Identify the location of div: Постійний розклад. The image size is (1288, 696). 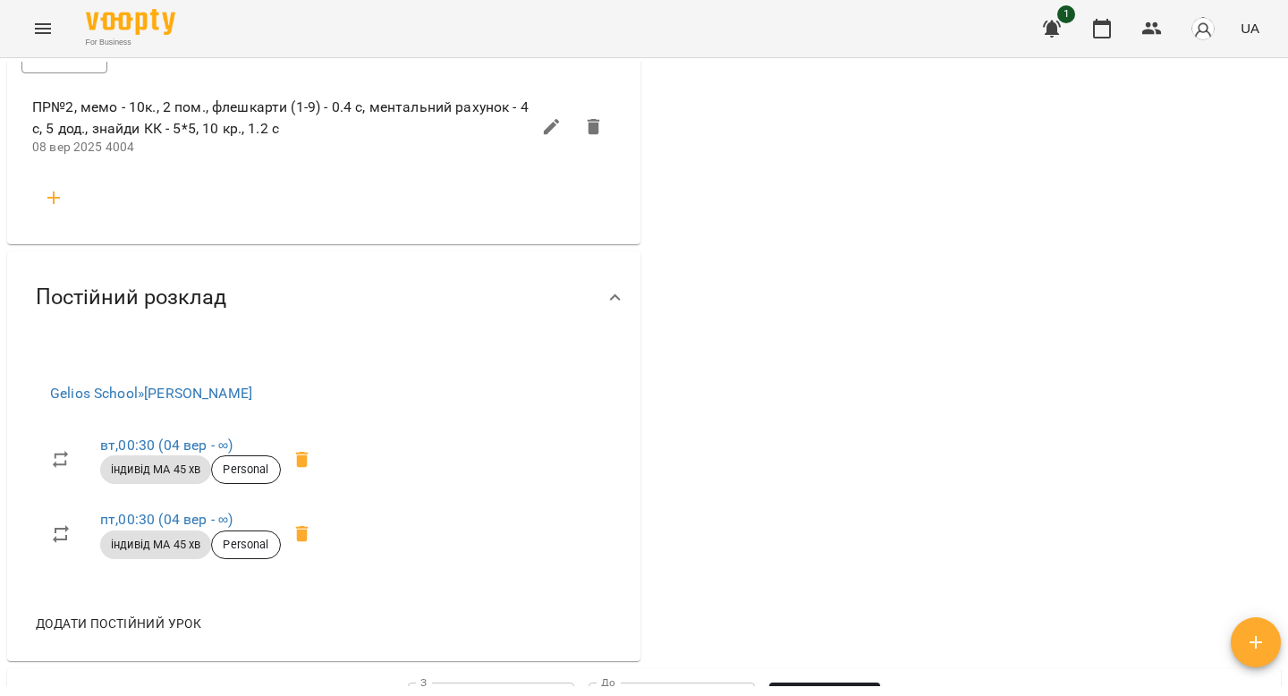
(324, 297).